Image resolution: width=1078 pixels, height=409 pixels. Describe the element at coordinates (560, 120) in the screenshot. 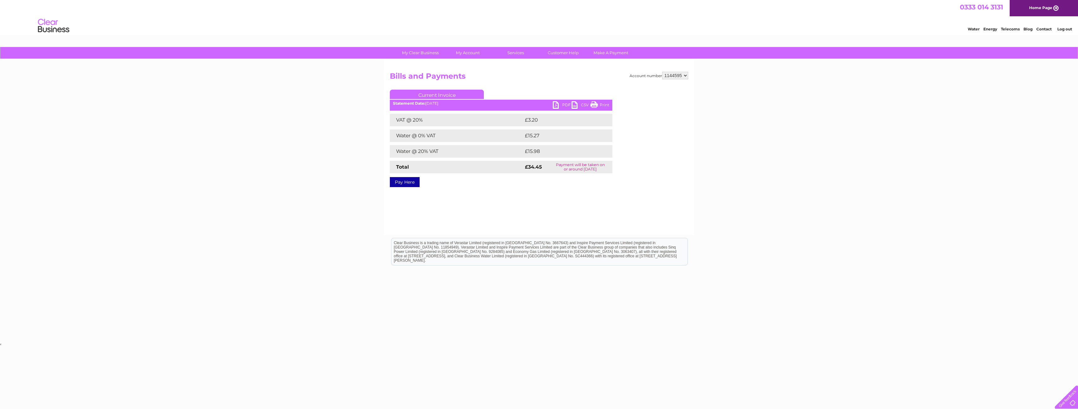

I see `td: £3.20` at that location.